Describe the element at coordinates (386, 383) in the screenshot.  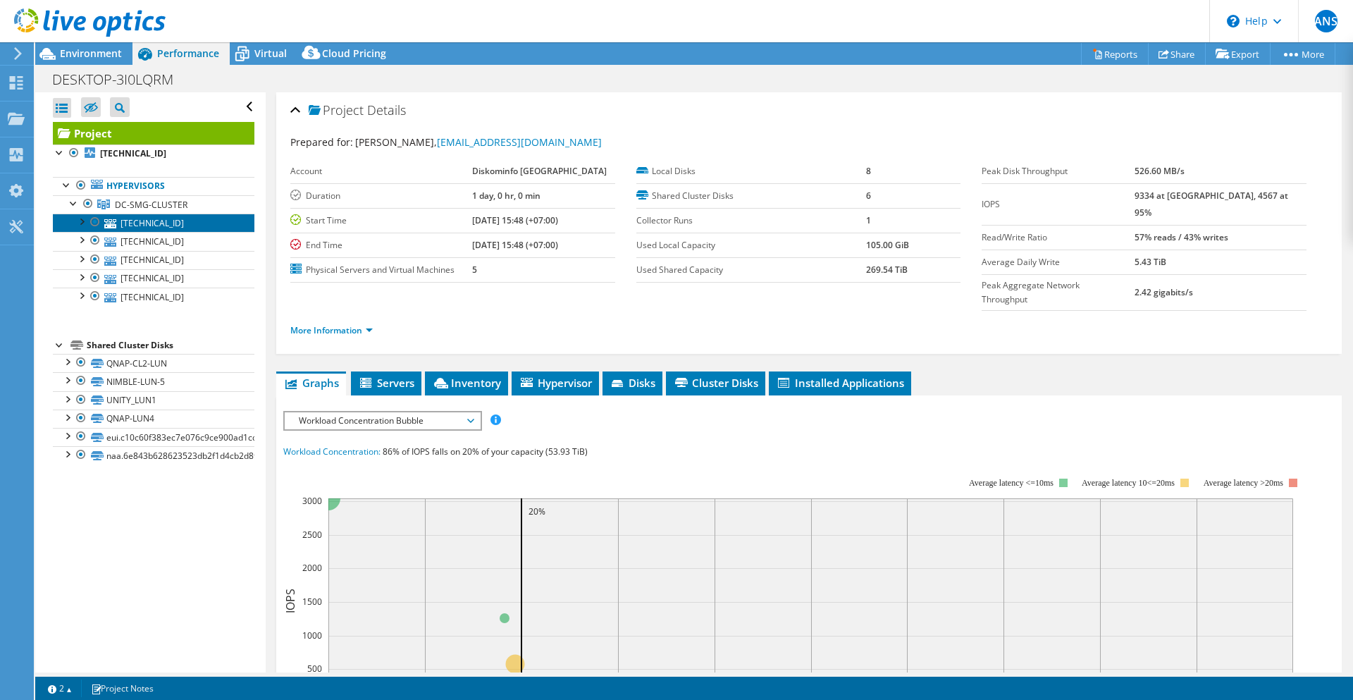
I see `span: Servers` at that location.